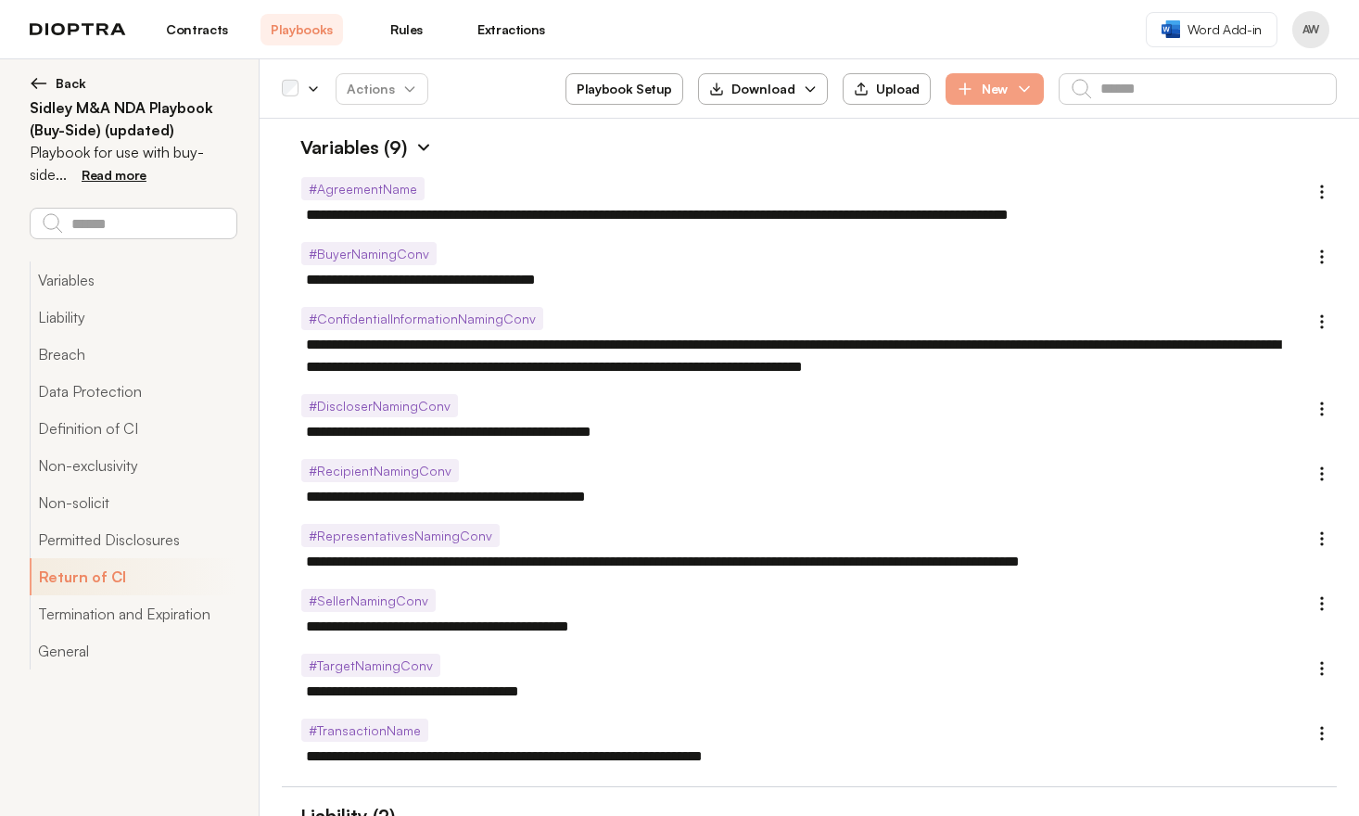 This screenshot has width=1359, height=816. What do you see at coordinates (424, 147) in the screenshot?
I see `img: Expand` at bounding box center [424, 147].